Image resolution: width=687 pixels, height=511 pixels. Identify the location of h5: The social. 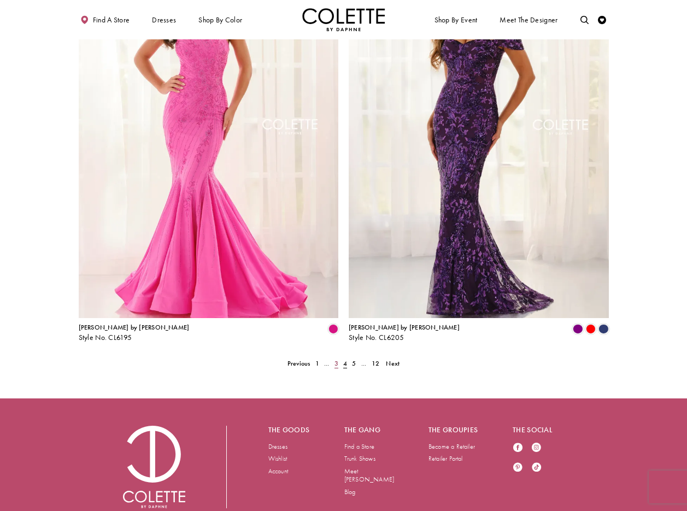
(539, 430).